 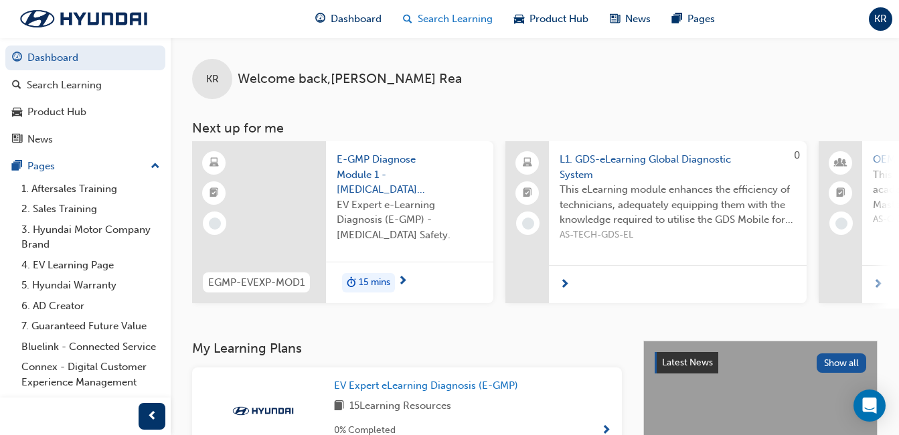 I want to click on a: pages-iconPages, so click(x=694, y=19).